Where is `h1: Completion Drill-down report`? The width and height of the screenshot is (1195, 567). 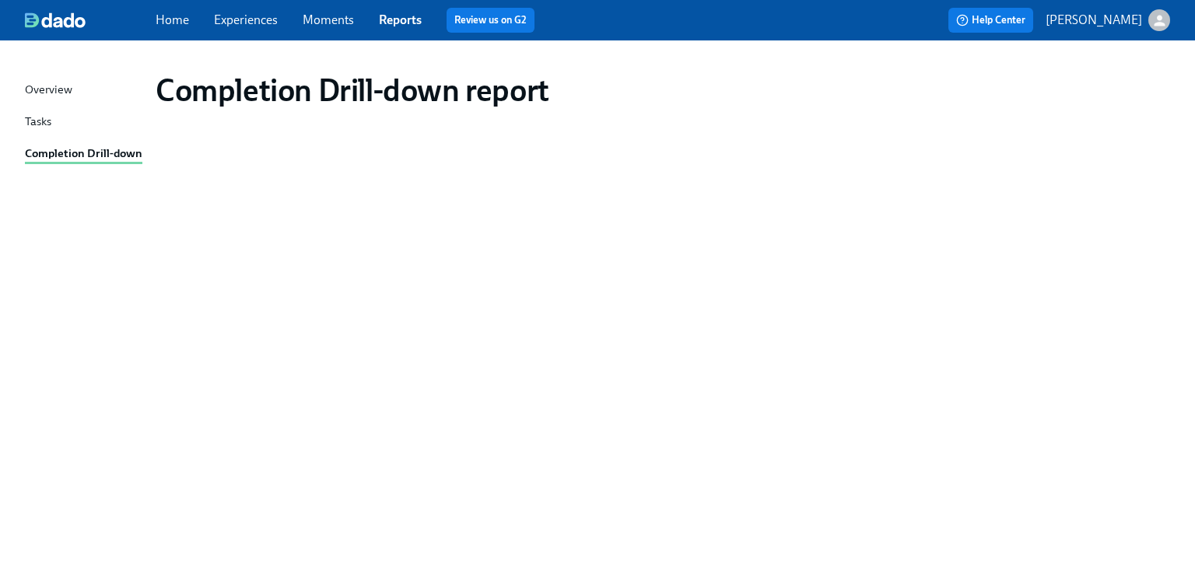
h1: Completion Drill-down report is located at coordinates (353, 90).